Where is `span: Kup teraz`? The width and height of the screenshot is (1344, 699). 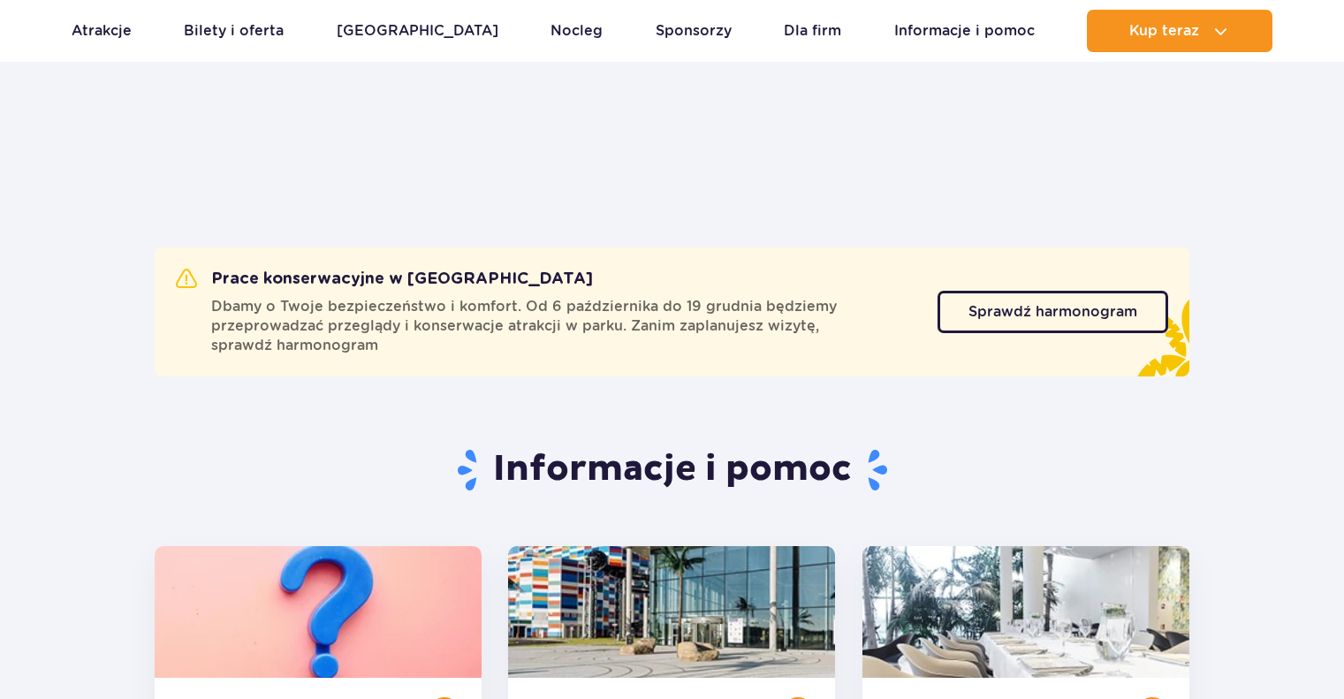 span: Kup teraz is located at coordinates (1164, 31).